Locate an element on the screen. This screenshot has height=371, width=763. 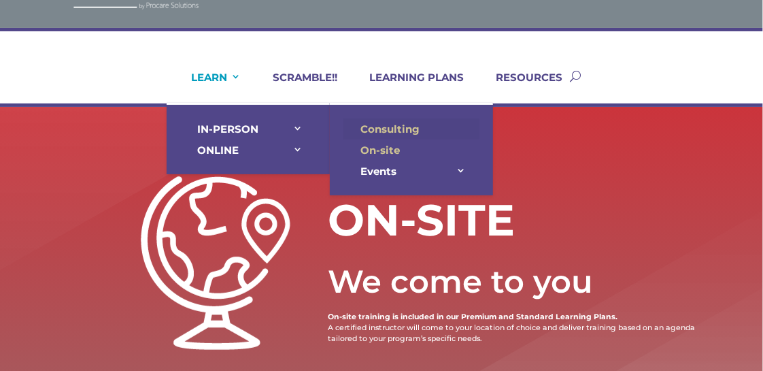
a: Consulting is located at coordinates (412, 129).